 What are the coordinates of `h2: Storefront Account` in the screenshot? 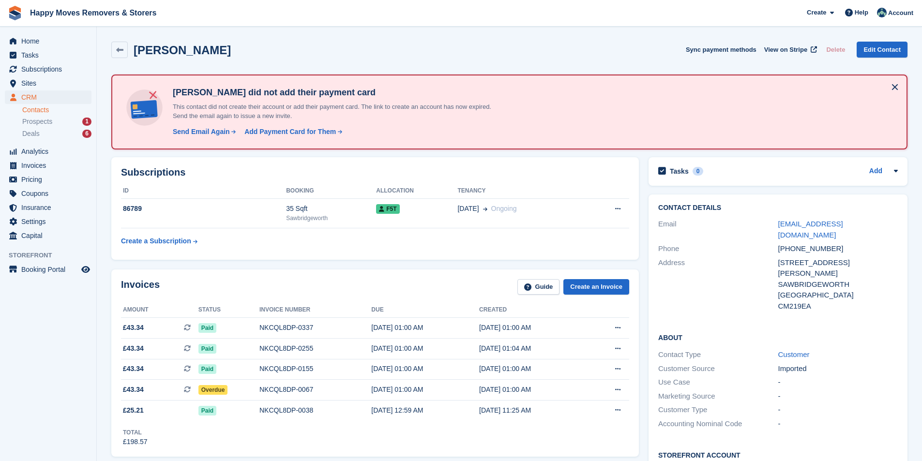 It's located at (778, 455).